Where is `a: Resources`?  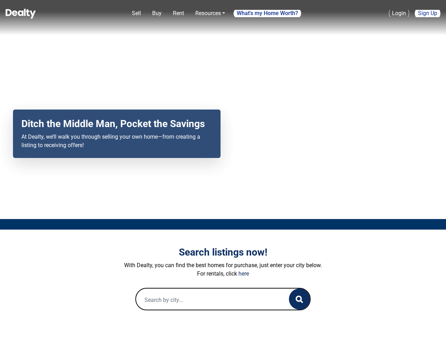 a: Resources is located at coordinates (210, 13).